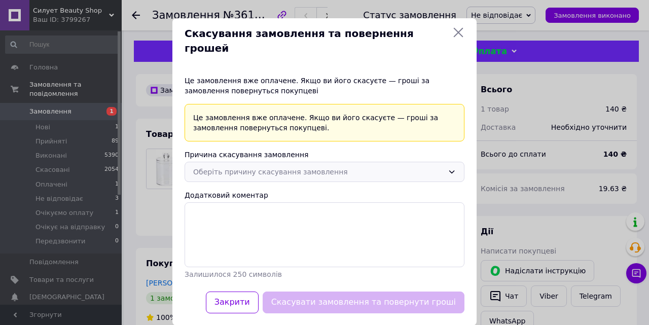 The height and width of the screenshot is (325, 649). I want to click on button: Закрити, so click(232, 302).